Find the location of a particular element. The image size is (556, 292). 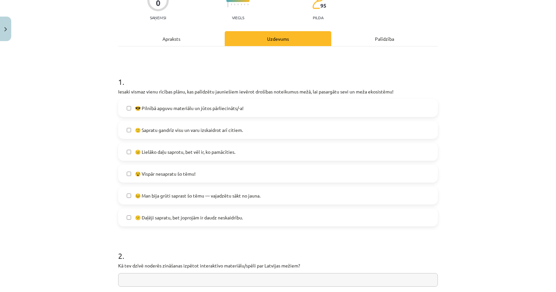

span: 😐 Lielāko daļu saprotu, bet vēl ir, ko pamācīties. is located at coordinates (185, 152).